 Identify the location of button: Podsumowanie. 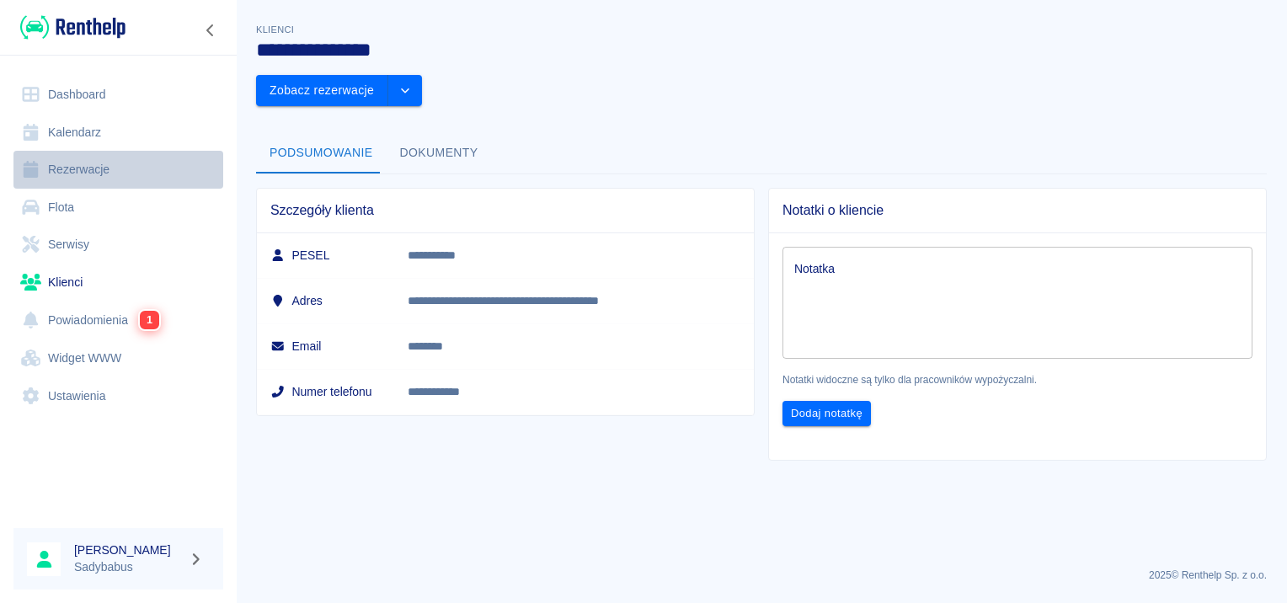
(321, 153).